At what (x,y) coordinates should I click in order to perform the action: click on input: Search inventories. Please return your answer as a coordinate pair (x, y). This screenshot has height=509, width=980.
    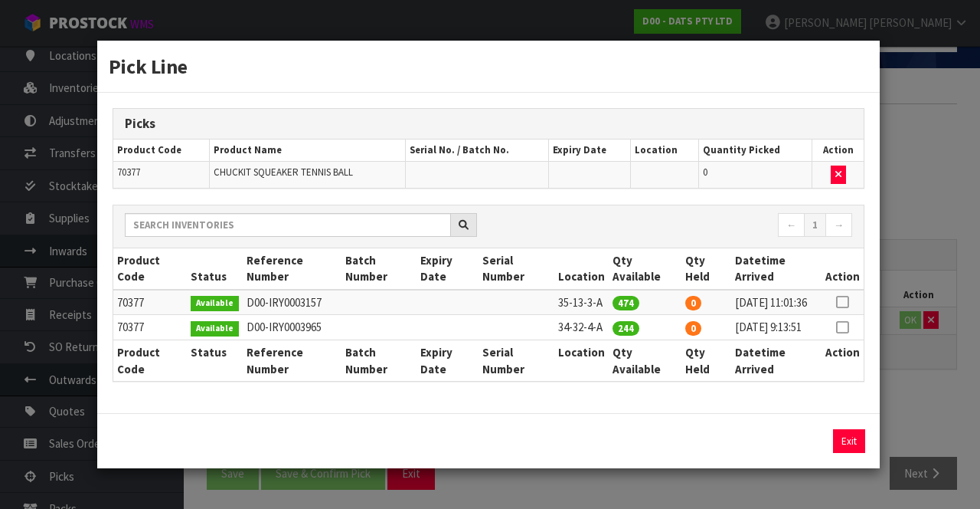
    Looking at the image, I should click on (288, 224).